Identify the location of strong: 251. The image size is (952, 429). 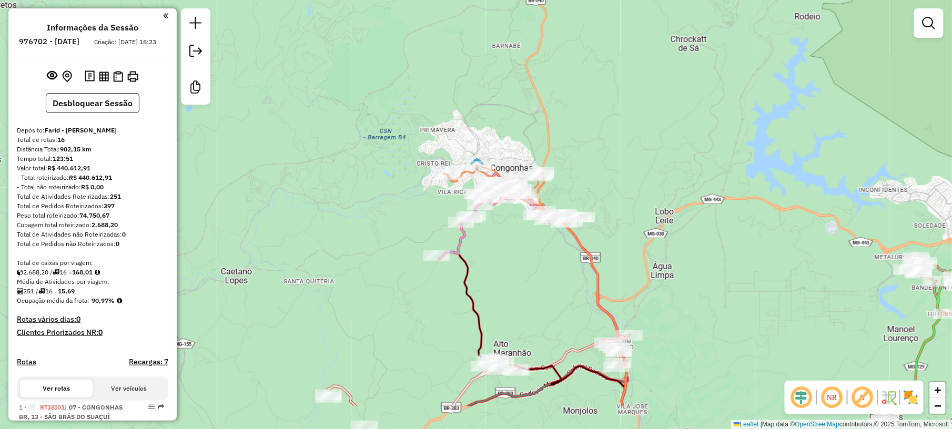
(115, 196).